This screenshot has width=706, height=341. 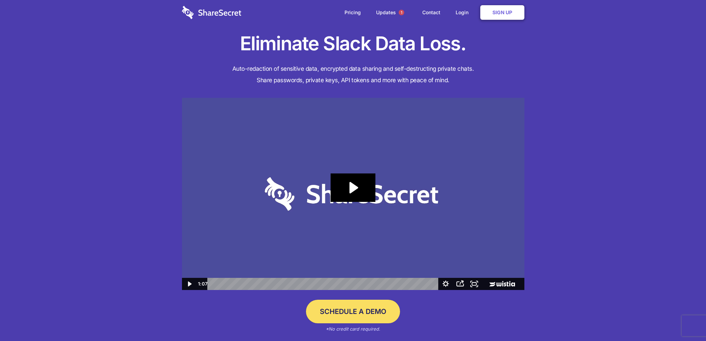 I want to click on button: Play Video, so click(x=189, y=284).